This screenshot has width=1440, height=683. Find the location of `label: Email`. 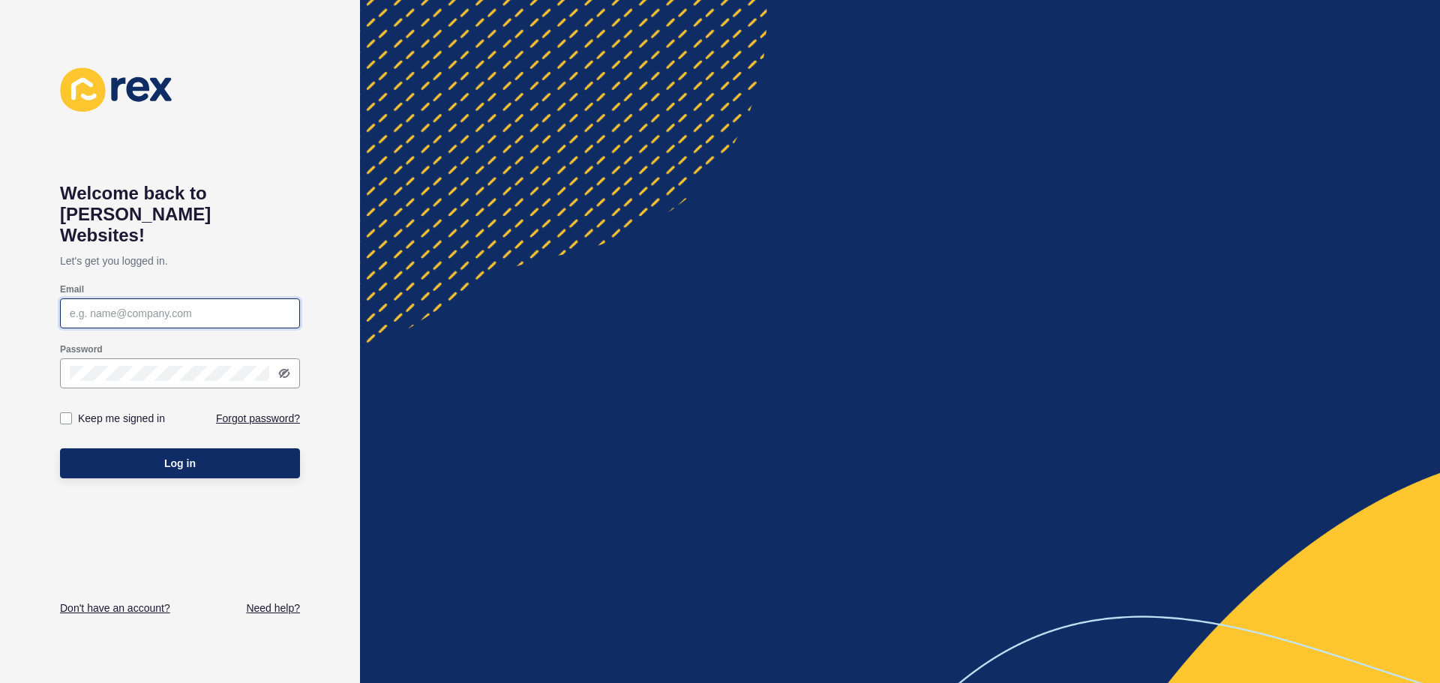

label: Email is located at coordinates (72, 289).